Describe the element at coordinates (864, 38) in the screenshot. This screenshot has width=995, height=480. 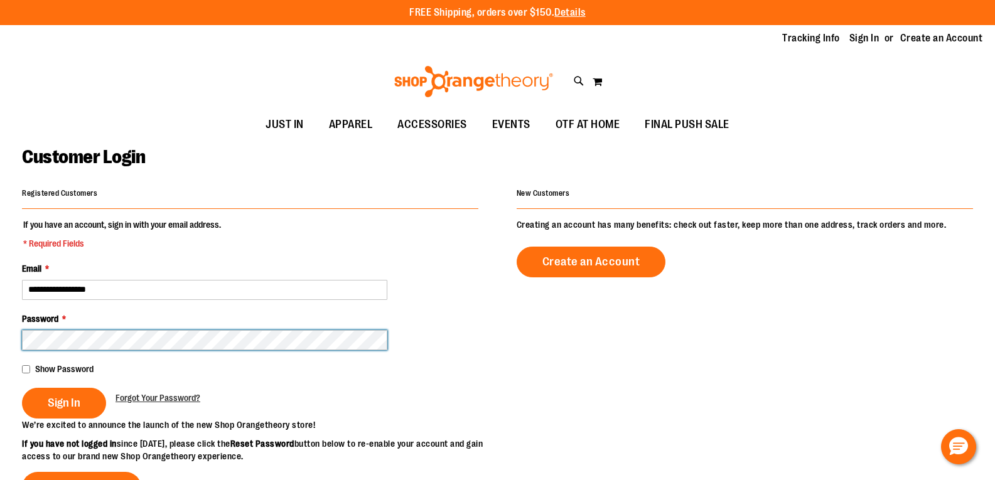
I see `a: Sign In` at that location.